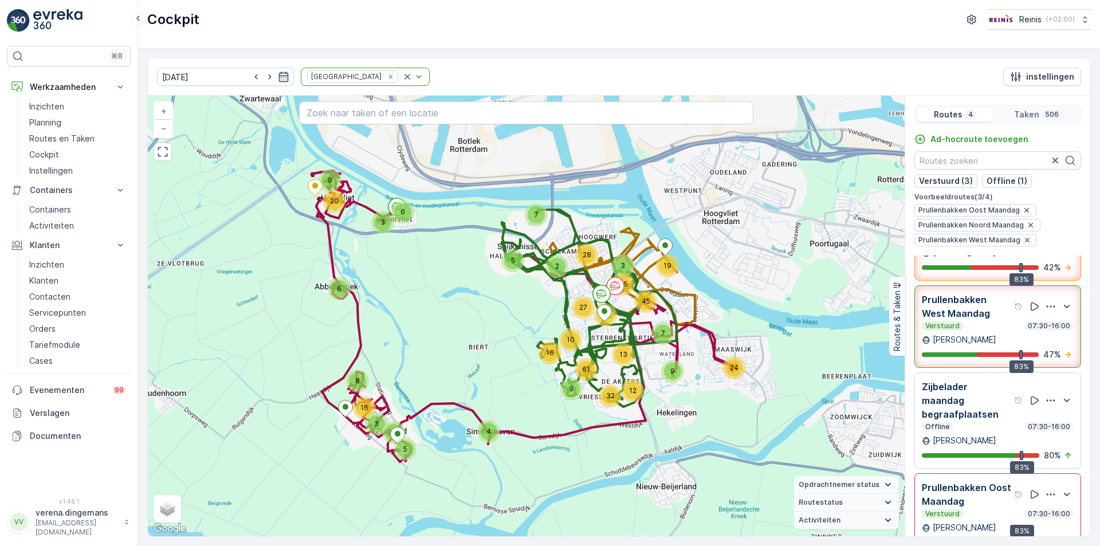  What do you see at coordinates (838, 485) in the screenshot?
I see `span: Opdrachtnemer status` at bounding box center [838, 485].